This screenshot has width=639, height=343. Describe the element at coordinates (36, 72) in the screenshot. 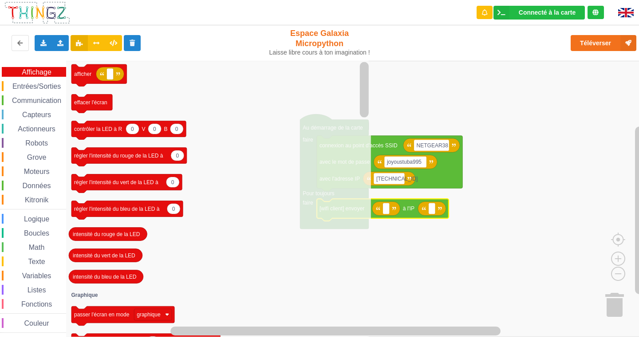

I see `span: Affichage` at that location.